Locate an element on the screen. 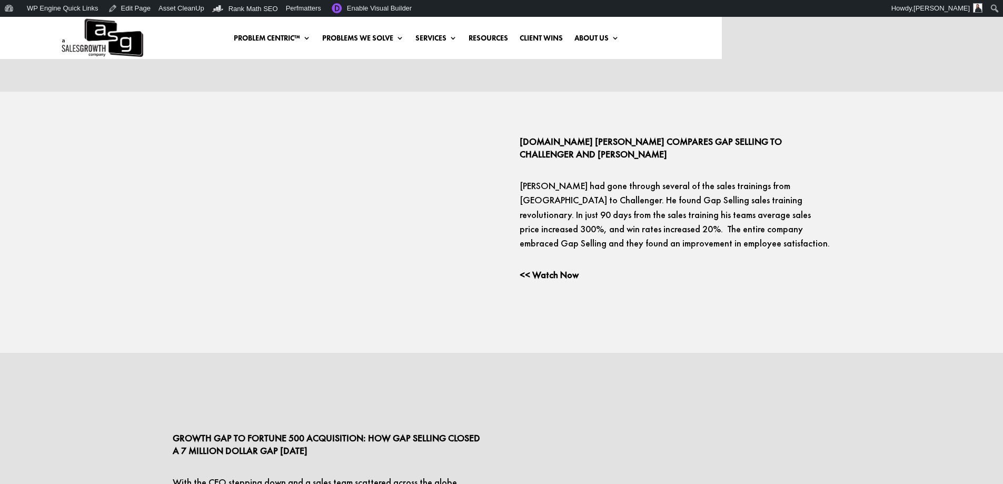 This screenshot has width=1003, height=484. img: logo_orange.svg is located at coordinates (21, 21).